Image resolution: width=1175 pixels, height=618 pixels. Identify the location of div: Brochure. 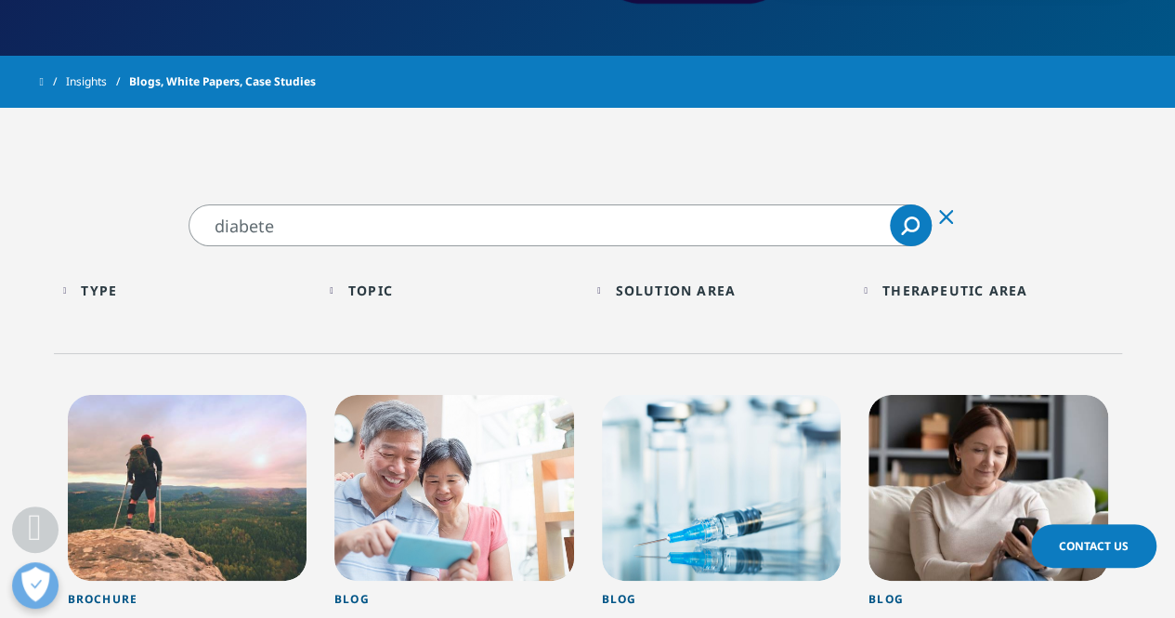
(188, 604).